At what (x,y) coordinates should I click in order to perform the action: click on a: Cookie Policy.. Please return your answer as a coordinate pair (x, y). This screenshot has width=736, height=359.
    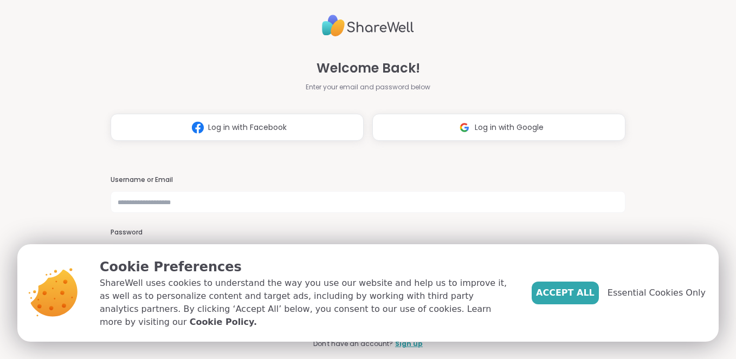
    Looking at the image, I should click on (223, 322).